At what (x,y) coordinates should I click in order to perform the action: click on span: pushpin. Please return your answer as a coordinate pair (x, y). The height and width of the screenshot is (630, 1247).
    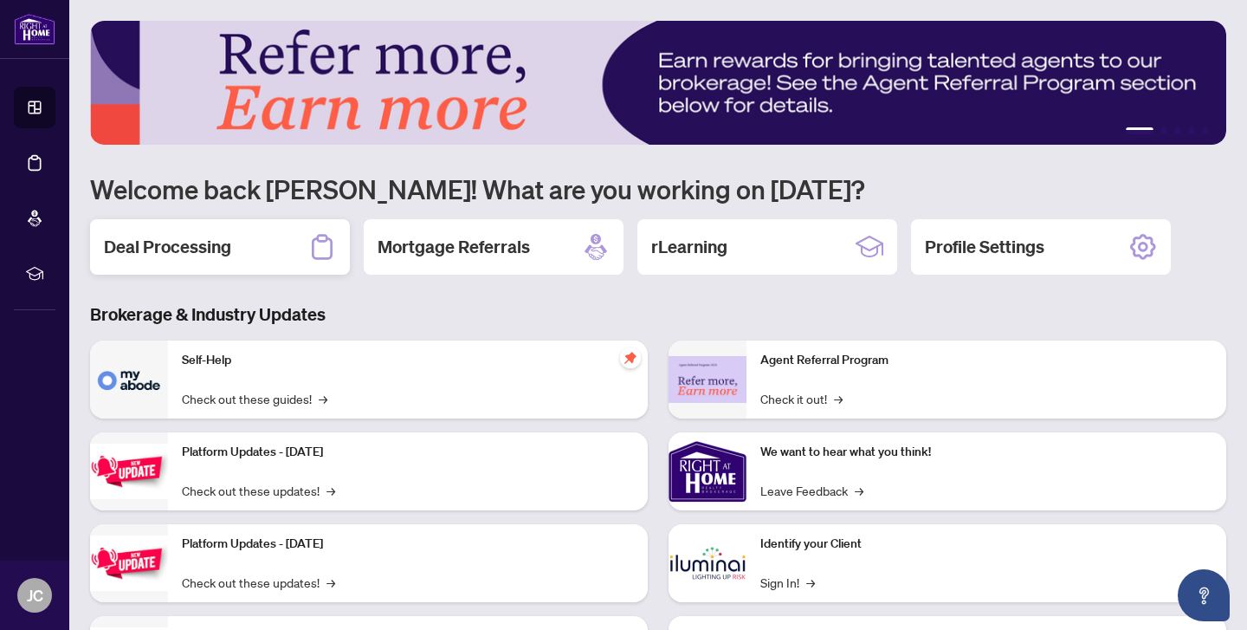
    Looking at the image, I should click on (630, 358).